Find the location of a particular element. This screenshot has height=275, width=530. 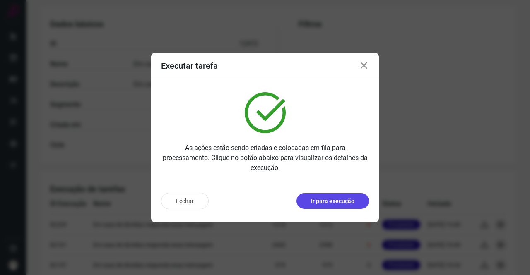

h3: Executar tarefa is located at coordinates (189, 66).